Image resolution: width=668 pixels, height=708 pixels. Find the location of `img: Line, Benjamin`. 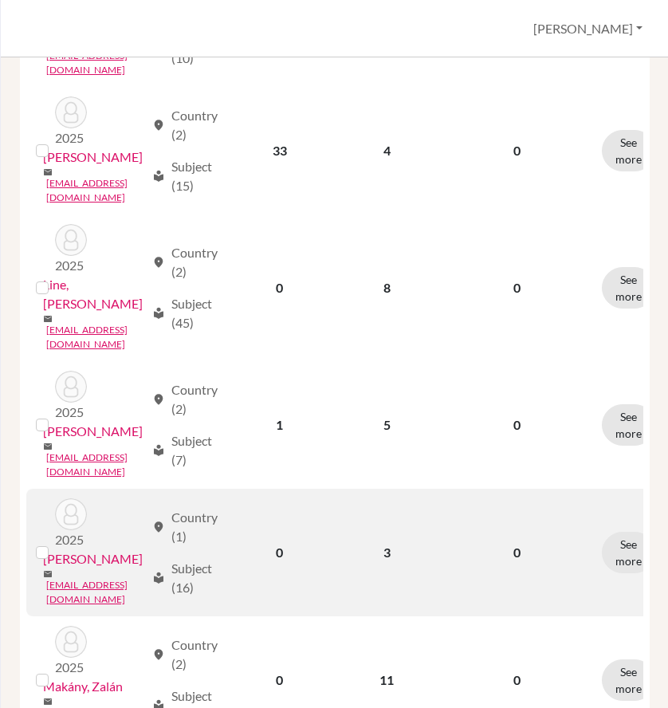

img: Line, Benjamin is located at coordinates (71, 240).